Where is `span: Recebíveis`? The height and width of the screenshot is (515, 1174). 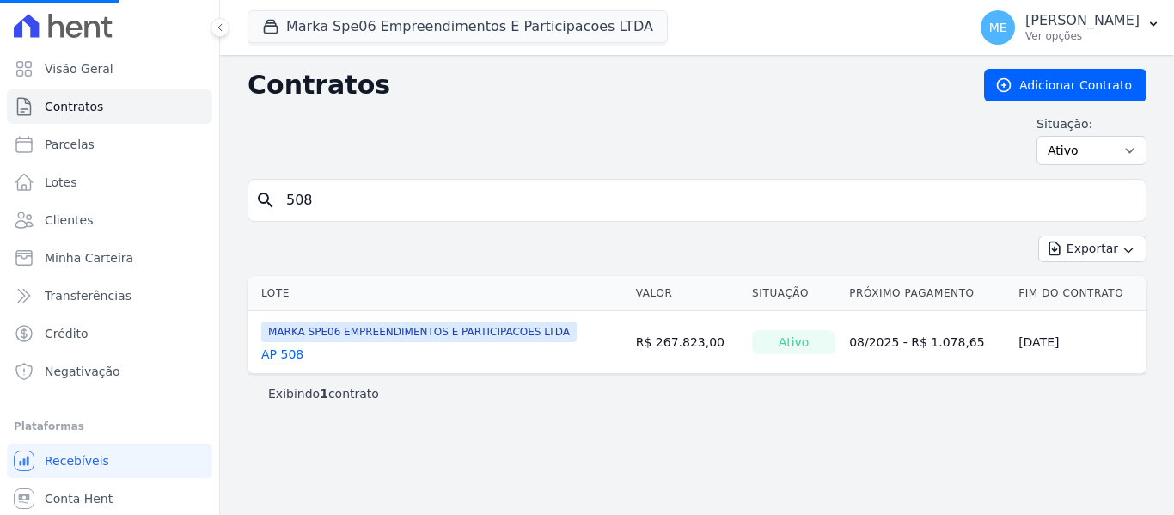 span: Recebíveis is located at coordinates (77, 461).